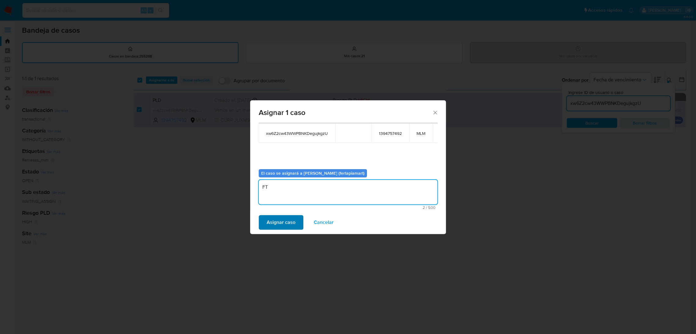 The height and width of the screenshot is (334, 696). What do you see at coordinates (281, 222) in the screenshot?
I see `span: Asignar caso` at bounding box center [281, 222].